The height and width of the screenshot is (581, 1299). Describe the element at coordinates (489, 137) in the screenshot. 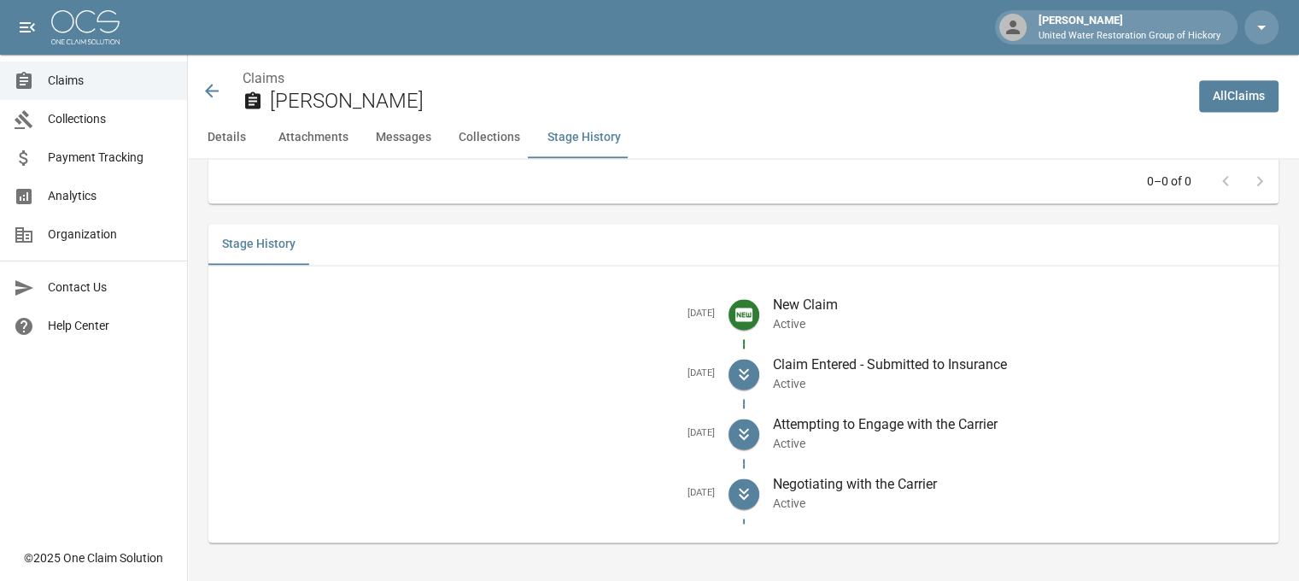

I see `button: Collections` at that location.